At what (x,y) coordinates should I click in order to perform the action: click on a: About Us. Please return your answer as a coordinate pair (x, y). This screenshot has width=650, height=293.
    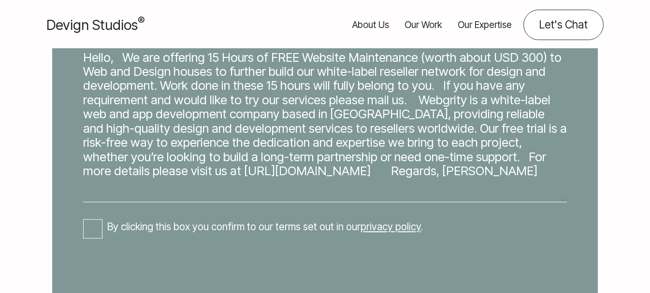
    Looking at the image, I should click on (371, 25).